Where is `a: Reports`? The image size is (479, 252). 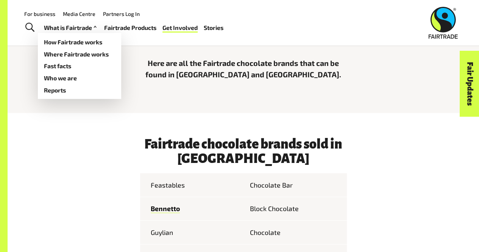 a: Reports is located at coordinates (80, 90).